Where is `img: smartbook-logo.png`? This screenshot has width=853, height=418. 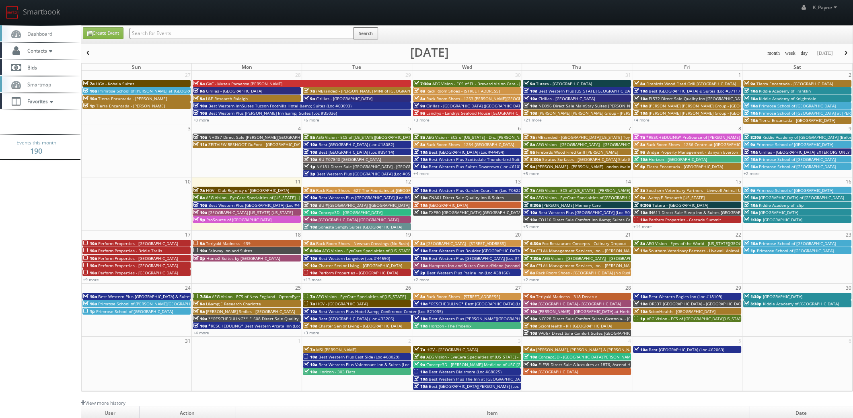 img: smartbook-logo.png is located at coordinates (12, 12).